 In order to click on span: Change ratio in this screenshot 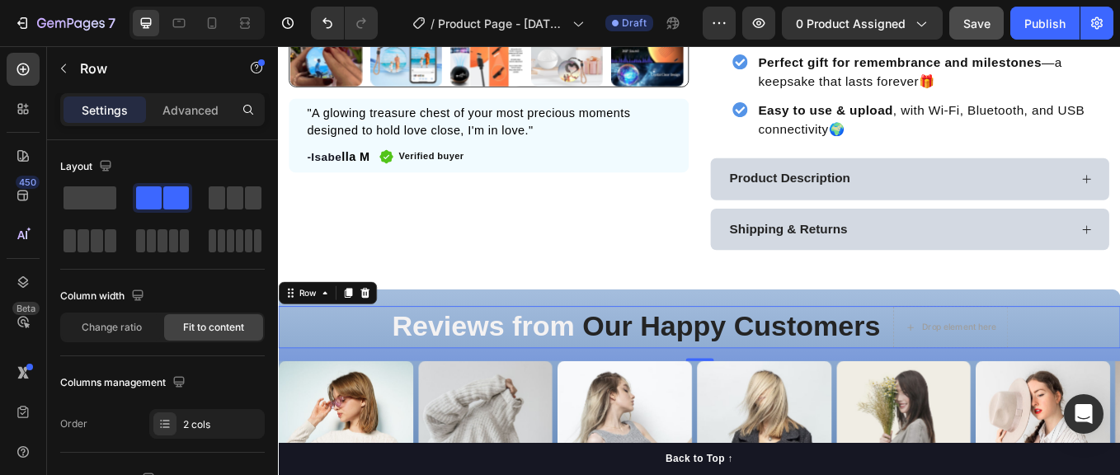, I will do `click(111, 327)`.